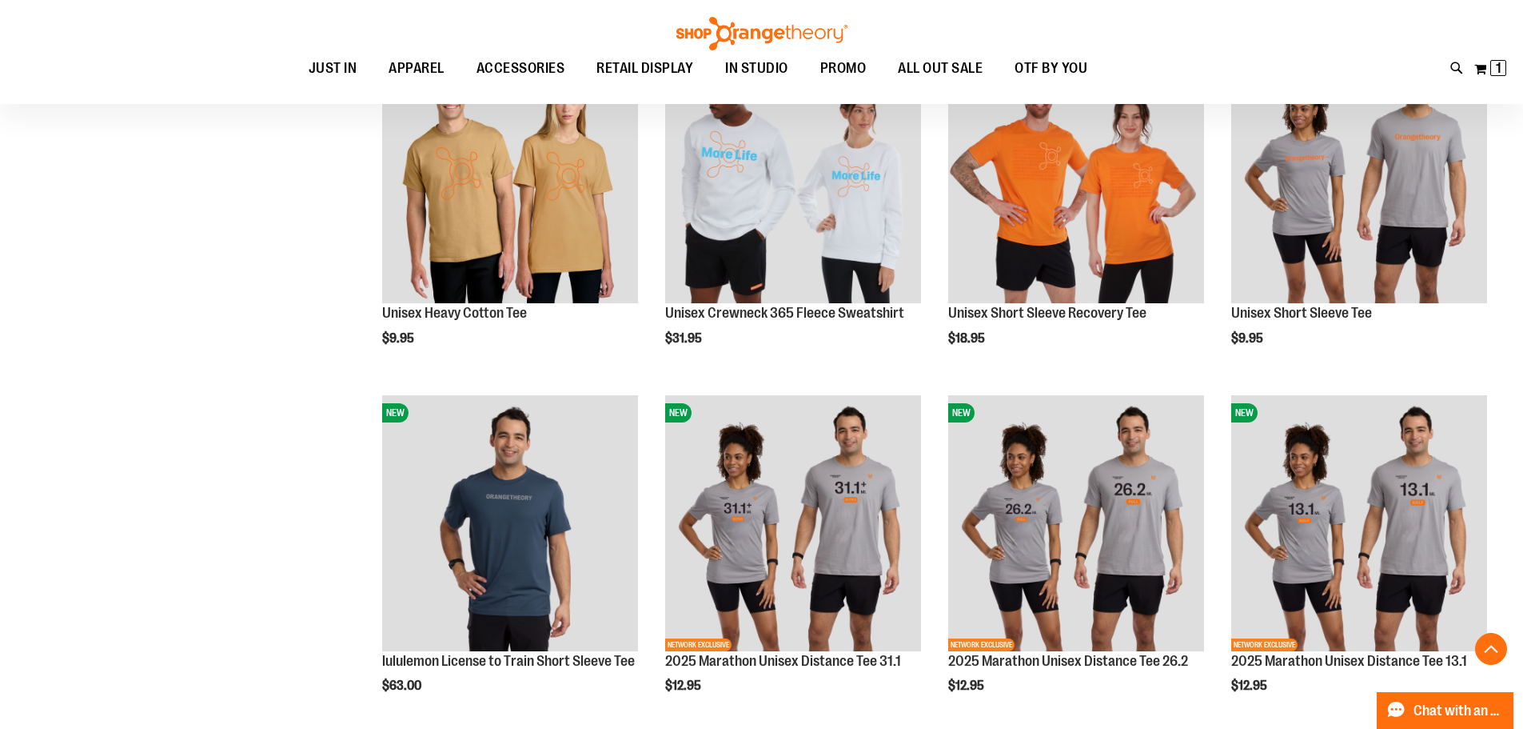  Describe the element at coordinates (793, 523) in the screenshot. I see `img: 2025 Marathon Unisex Distance Tee 31.1` at that location.